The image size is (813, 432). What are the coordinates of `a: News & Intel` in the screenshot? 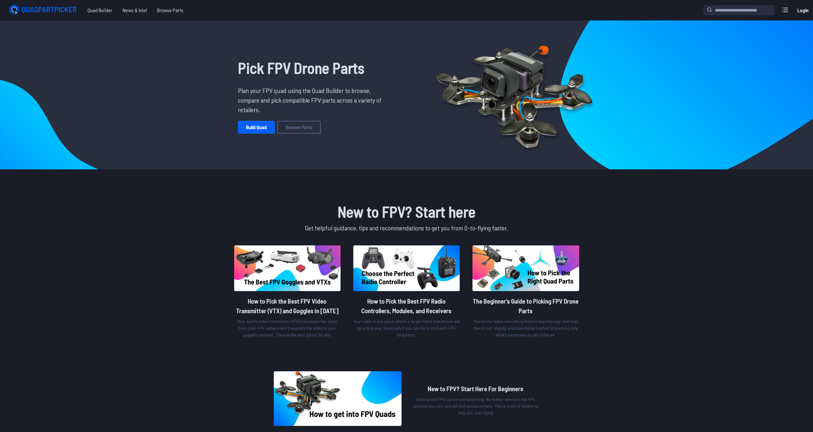 It's located at (135, 10).